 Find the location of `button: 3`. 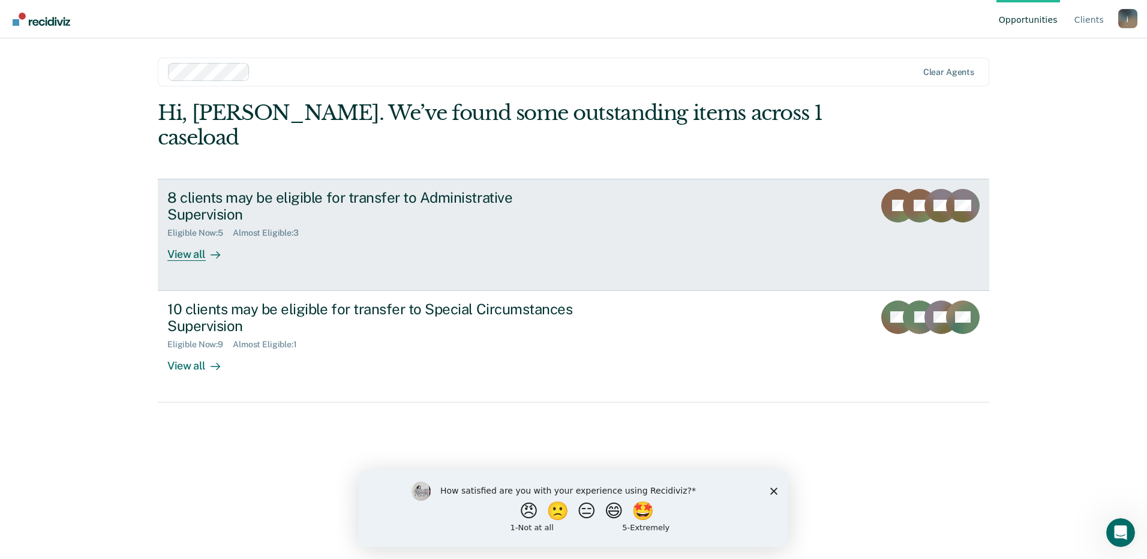

button: 3 is located at coordinates (229, 41).